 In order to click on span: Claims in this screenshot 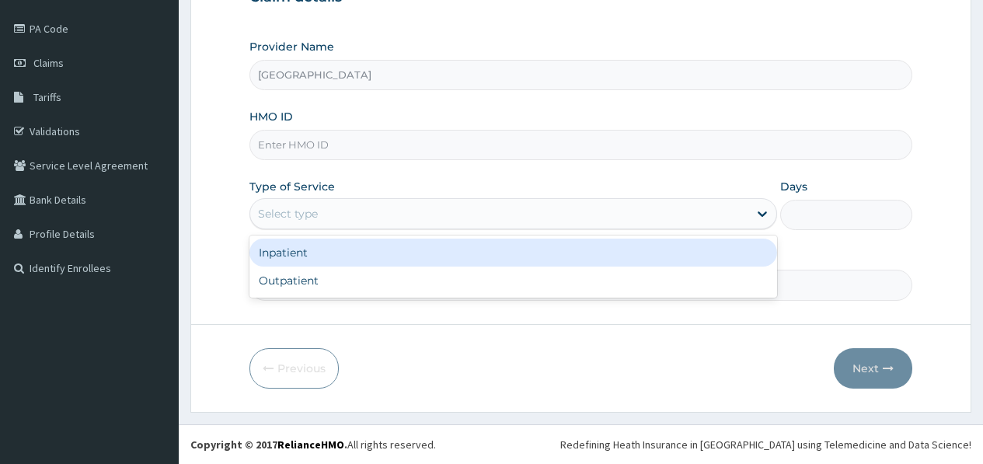, I will do `click(48, 63)`.